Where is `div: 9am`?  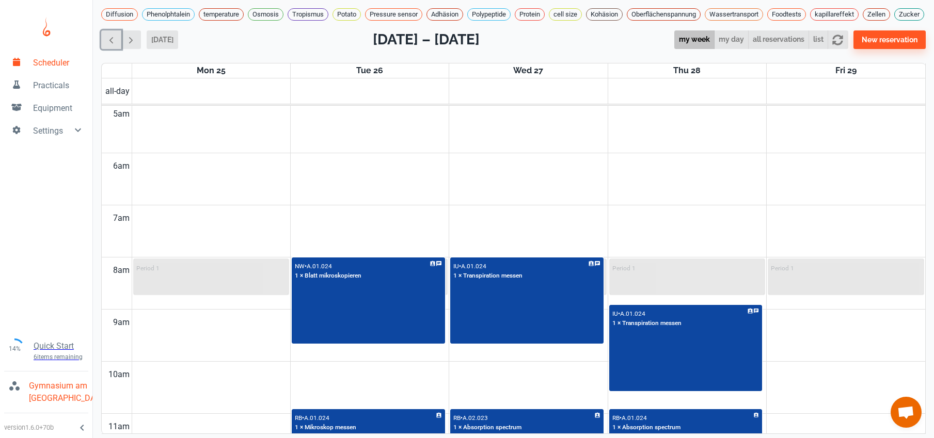
div: 9am is located at coordinates (121, 323).